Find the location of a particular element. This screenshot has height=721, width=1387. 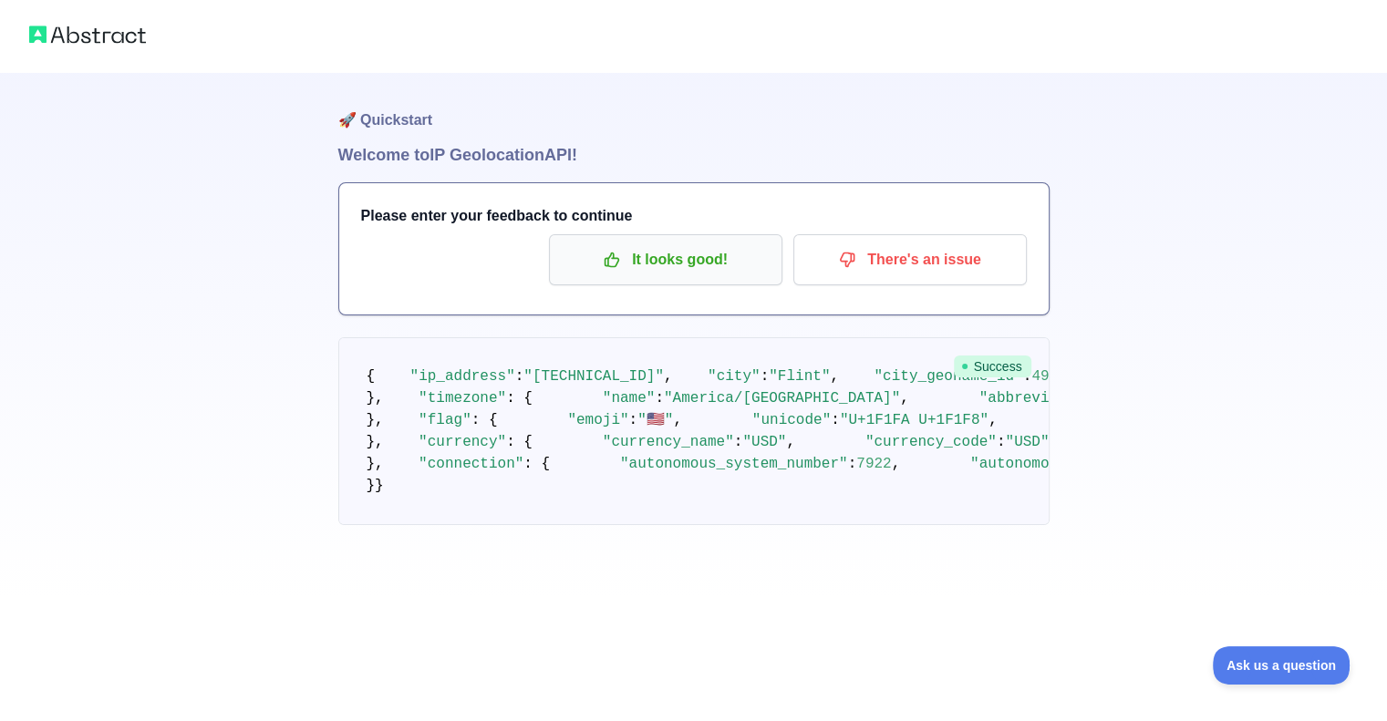

span: "abbreviation" is located at coordinates (1040, 398).